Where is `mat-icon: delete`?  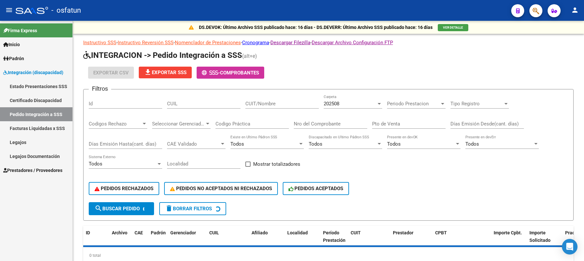 mat-icon: delete is located at coordinates (169, 208).